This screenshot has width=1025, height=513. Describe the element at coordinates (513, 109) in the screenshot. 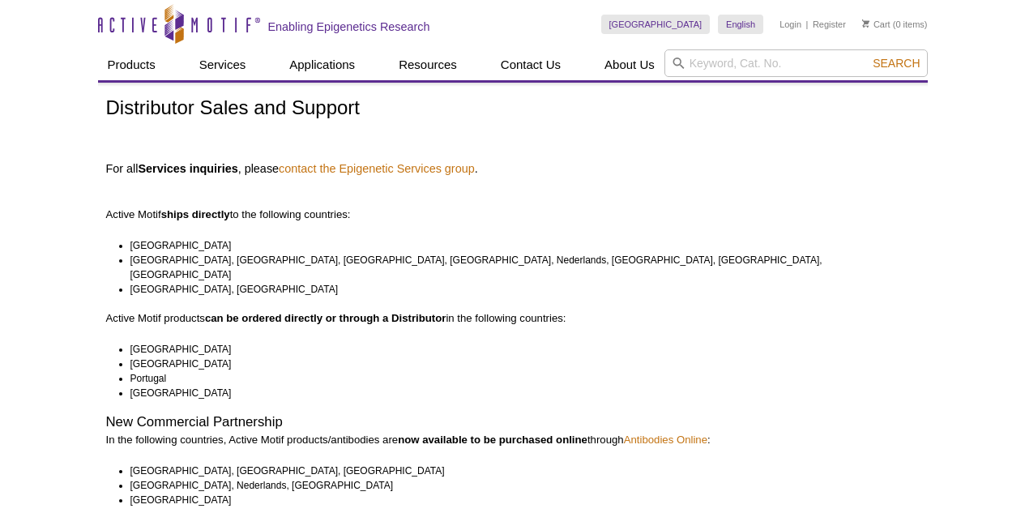

I see `h1: Distributor Sales and Support` at that location.